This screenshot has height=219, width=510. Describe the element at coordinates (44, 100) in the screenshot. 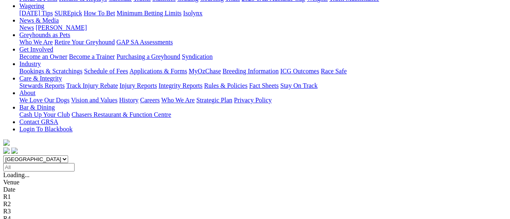

I see `a: We Love Our Dogs` at that location.